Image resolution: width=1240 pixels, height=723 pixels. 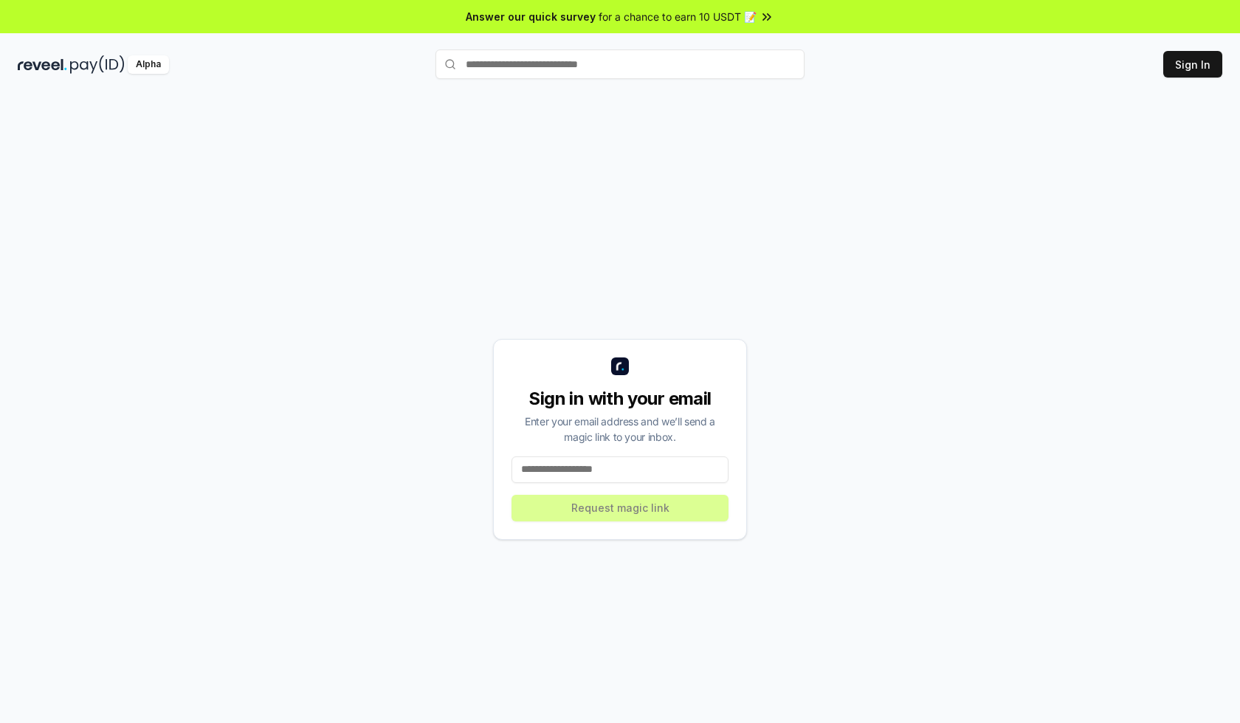 I want to click on img: logo_small, so click(x=620, y=366).